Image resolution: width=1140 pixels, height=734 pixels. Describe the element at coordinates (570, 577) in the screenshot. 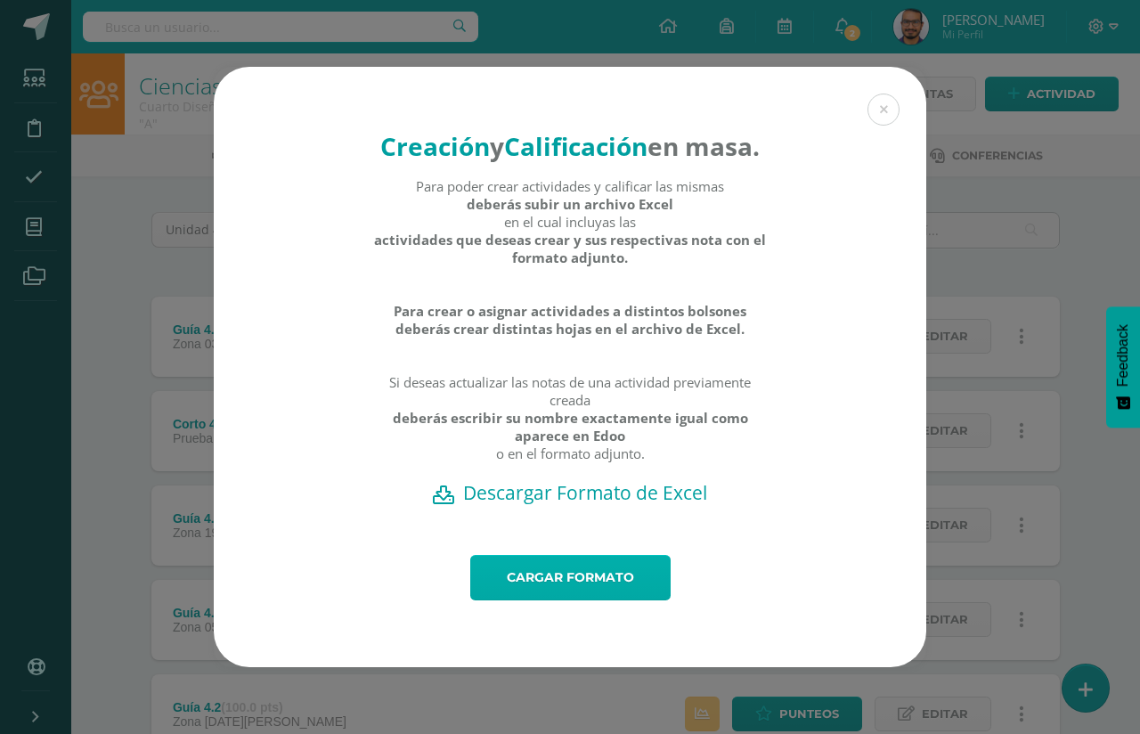

I see `a: Cargar formato` at that location.